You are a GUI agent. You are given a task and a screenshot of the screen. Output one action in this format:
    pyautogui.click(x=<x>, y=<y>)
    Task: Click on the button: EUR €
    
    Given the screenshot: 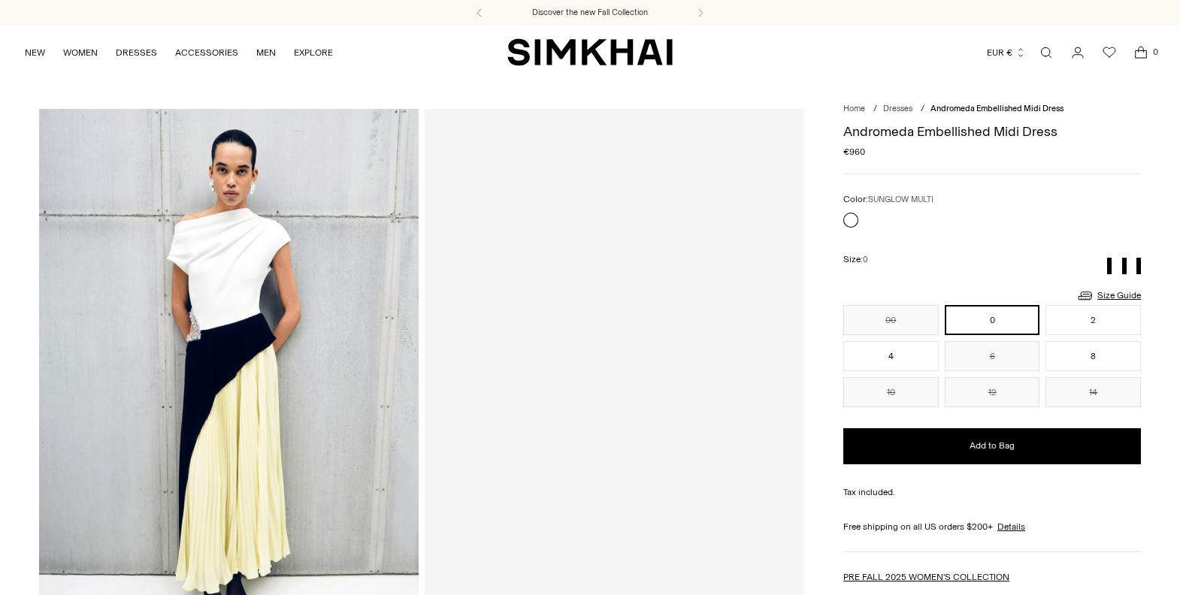 What is the action you would take?
    pyautogui.click(x=1006, y=53)
    